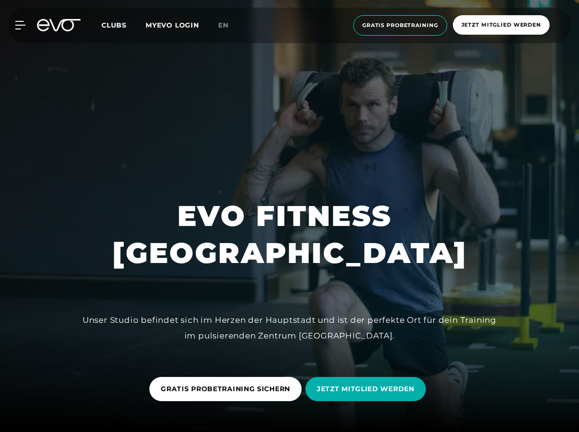  I want to click on span: en, so click(223, 25).